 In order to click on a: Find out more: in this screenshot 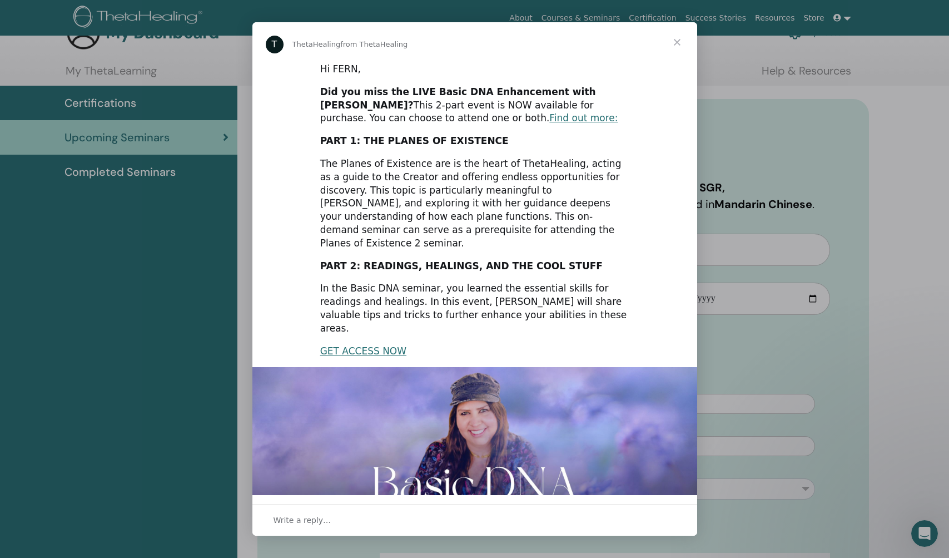, I will do `click(583, 118)`.